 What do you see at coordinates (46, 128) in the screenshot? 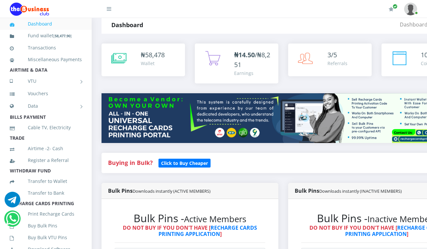
I see `a: Cable TV, Electricity` at bounding box center [46, 128].